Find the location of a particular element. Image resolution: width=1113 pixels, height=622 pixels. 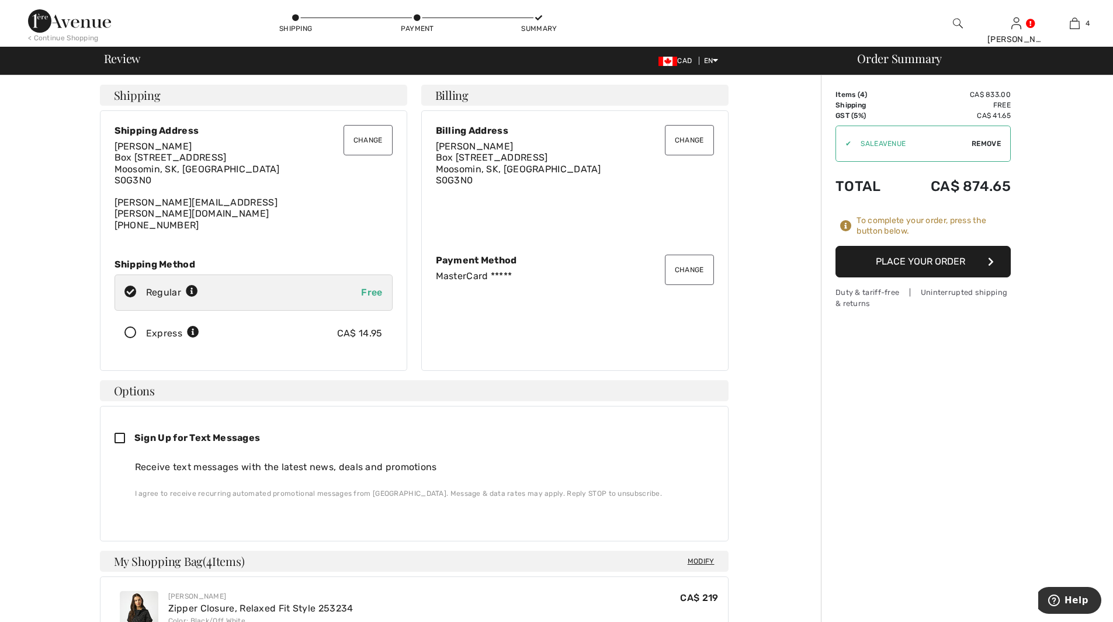

img: 1ère Avenue is located at coordinates (70, 21).